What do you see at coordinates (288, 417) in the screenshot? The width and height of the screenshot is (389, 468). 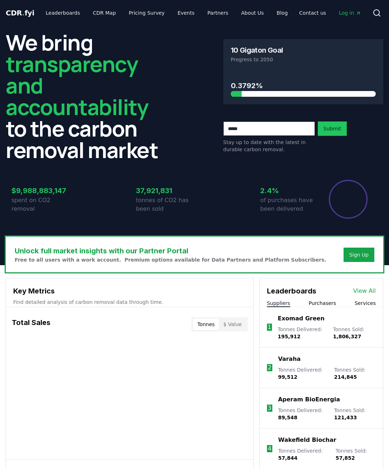 I see `span: 89,548` at bounding box center [288, 417].